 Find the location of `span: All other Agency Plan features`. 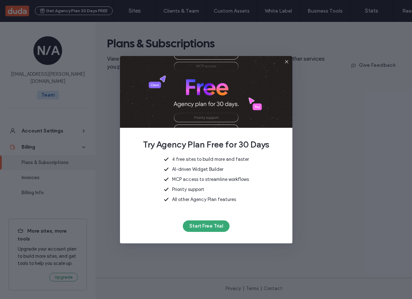

span: All other Agency Plan features is located at coordinates (204, 200).